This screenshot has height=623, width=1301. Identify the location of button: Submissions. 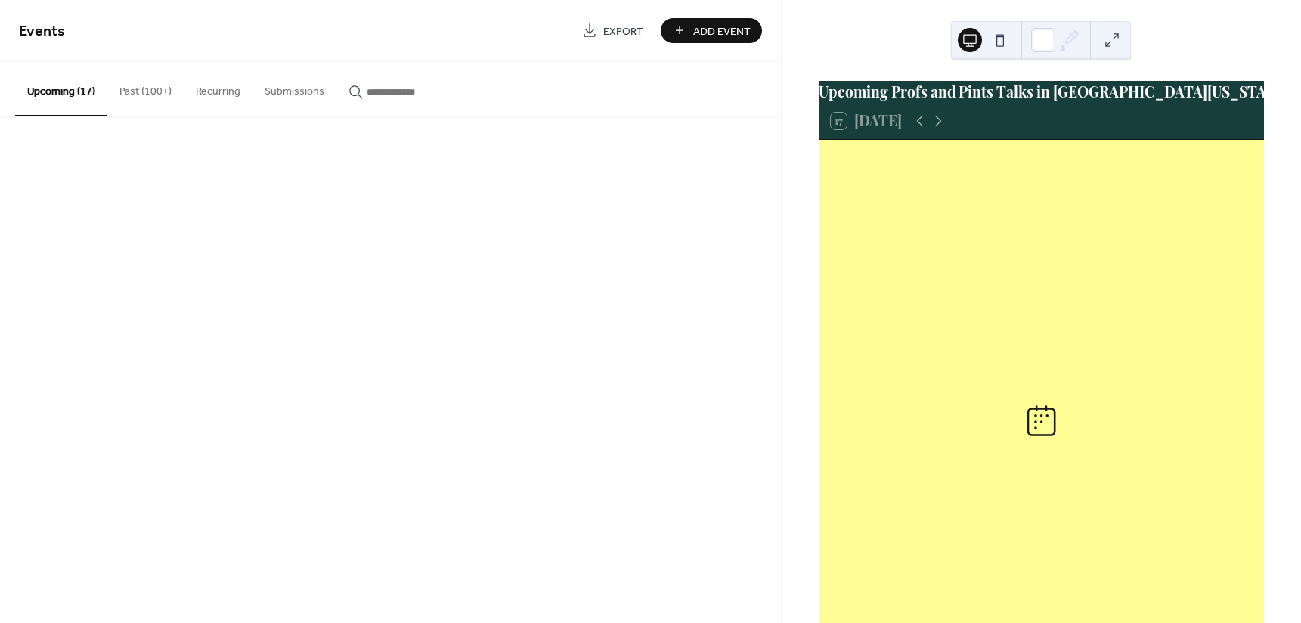
(294, 88).